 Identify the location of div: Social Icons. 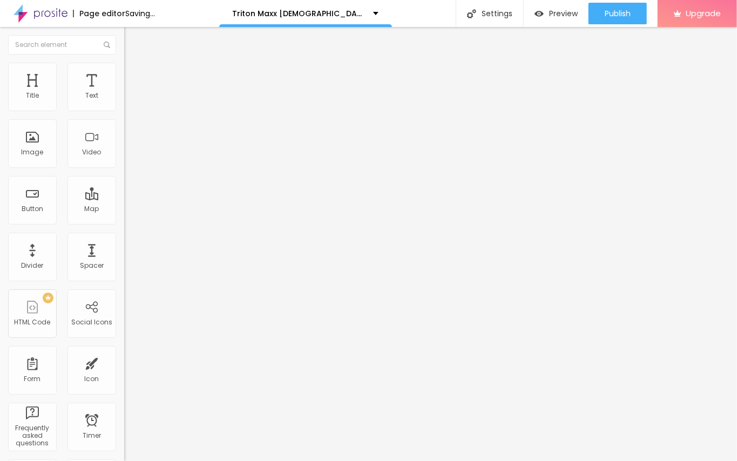
(92, 323).